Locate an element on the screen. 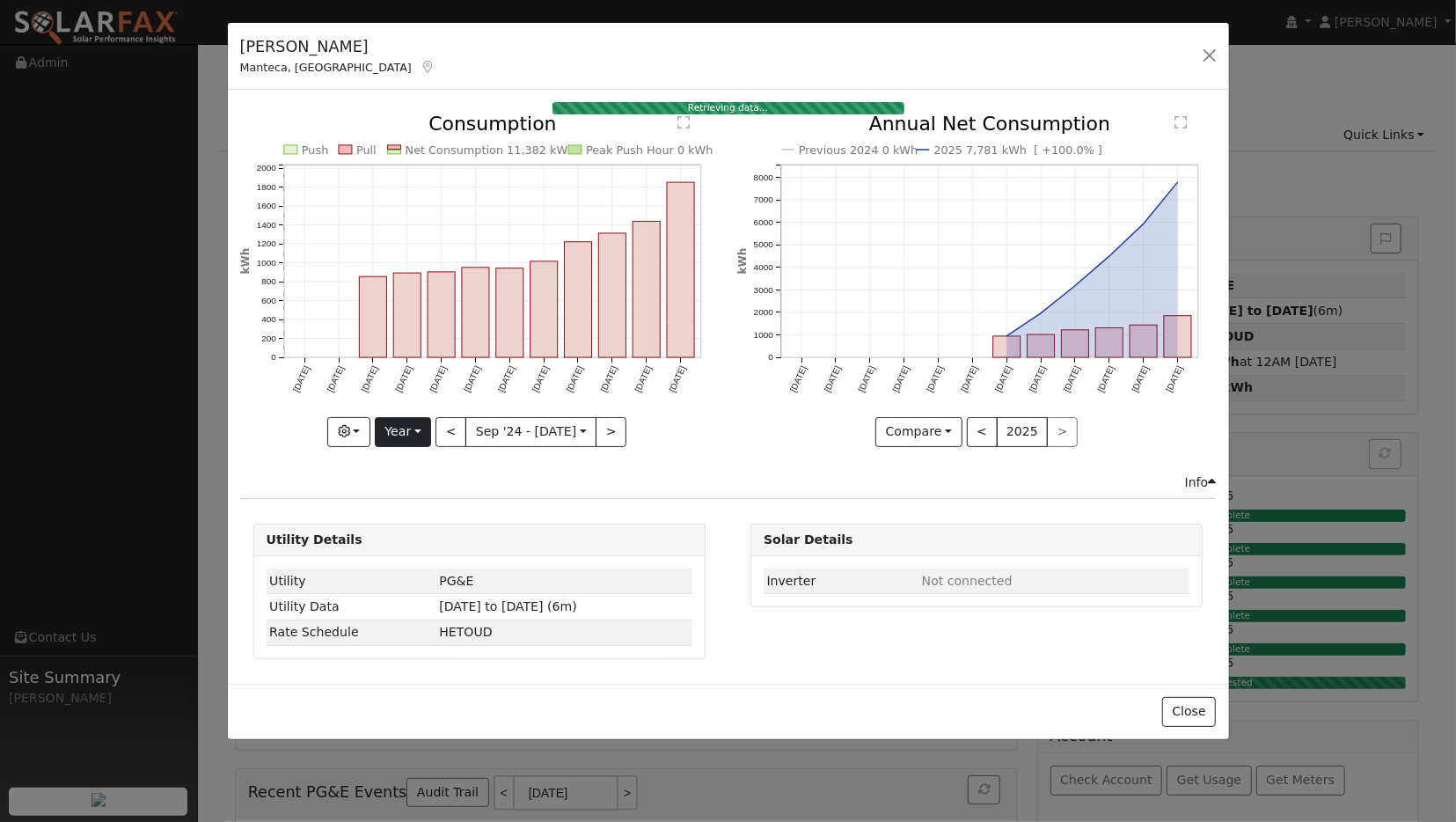 This screenshot has width=1456, height=822. button: Year is located at coordinates (403, 432).